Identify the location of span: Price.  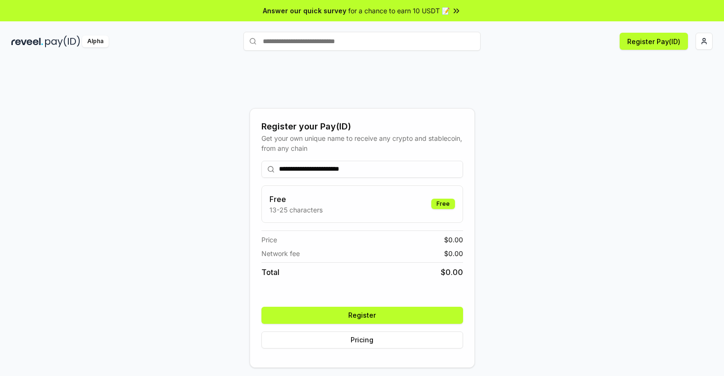
(269, 240).